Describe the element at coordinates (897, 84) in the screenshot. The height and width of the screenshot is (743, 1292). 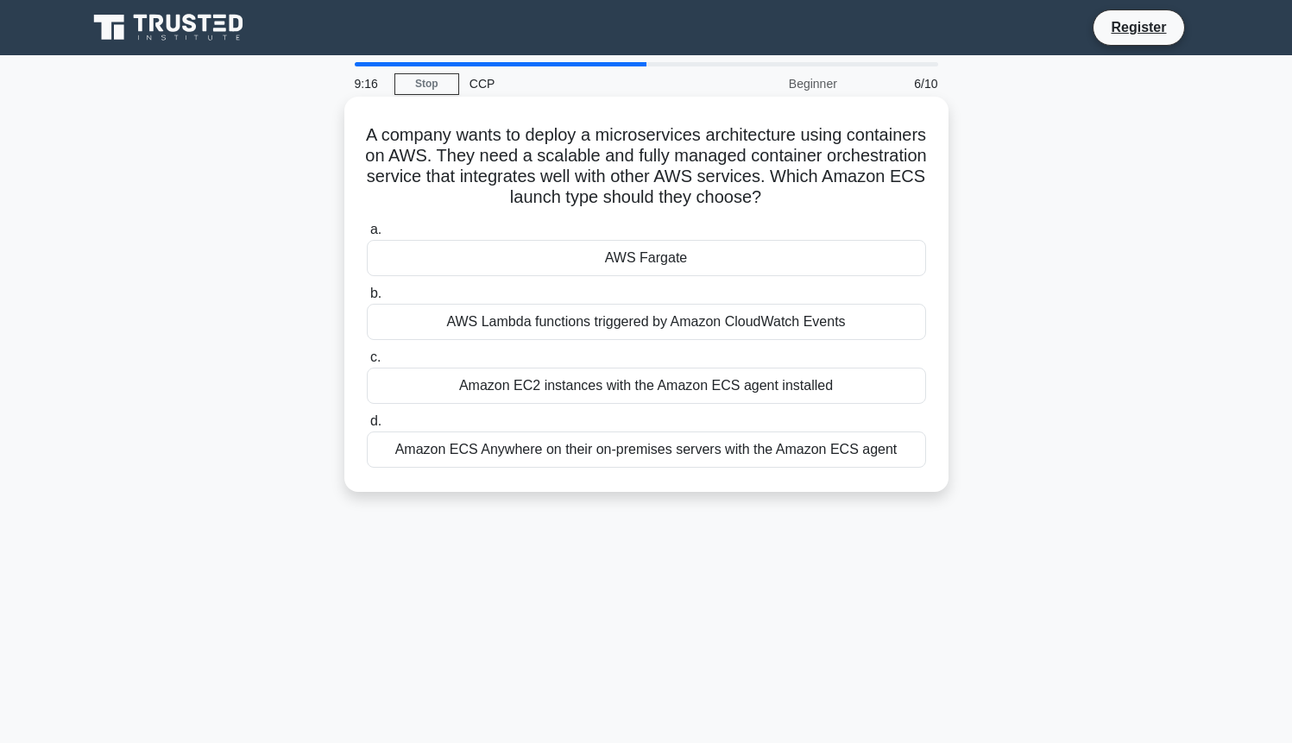
I see `div: 6/10` at that location.